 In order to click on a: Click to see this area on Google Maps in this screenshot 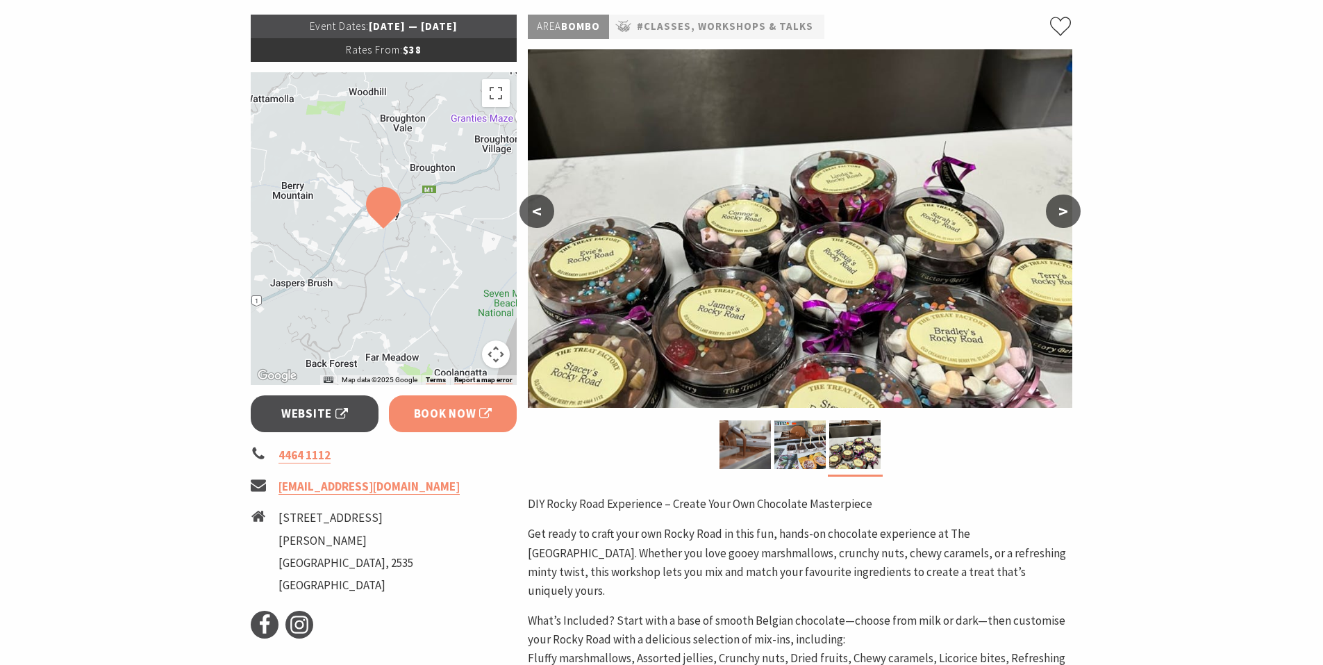, I will do `click(277, 376)`.